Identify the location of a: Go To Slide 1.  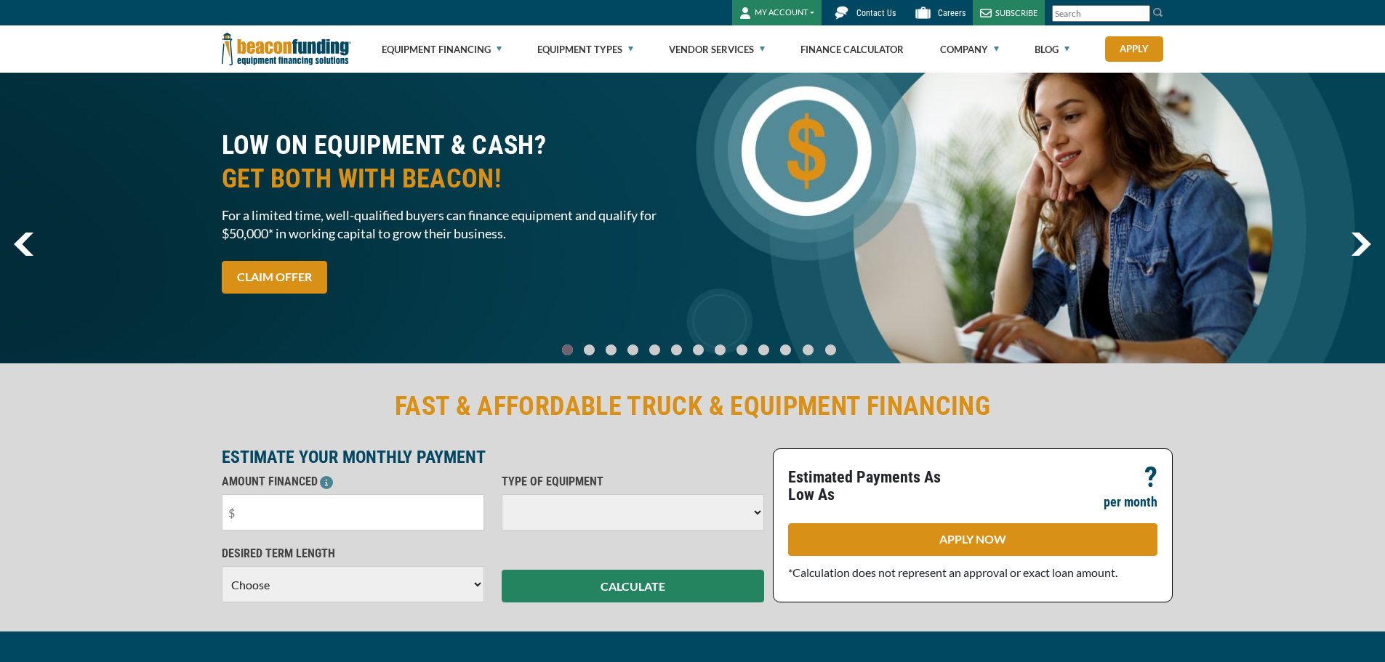
(589, 350).